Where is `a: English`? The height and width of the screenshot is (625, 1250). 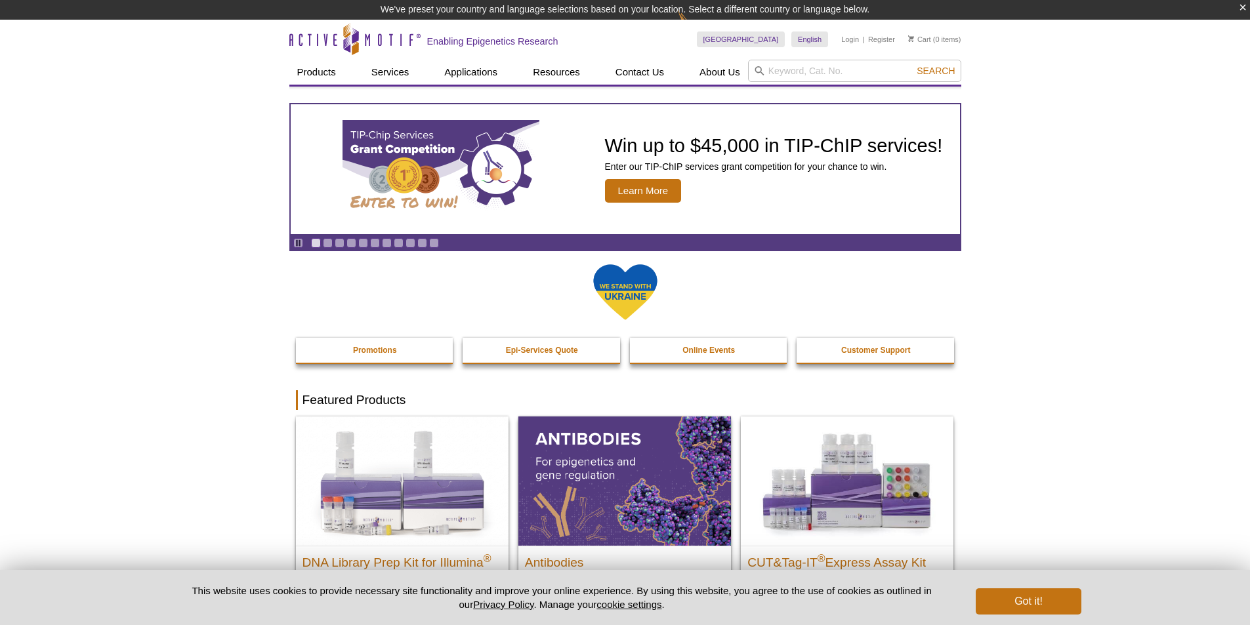
a: English is located at coordinates (810, 39).